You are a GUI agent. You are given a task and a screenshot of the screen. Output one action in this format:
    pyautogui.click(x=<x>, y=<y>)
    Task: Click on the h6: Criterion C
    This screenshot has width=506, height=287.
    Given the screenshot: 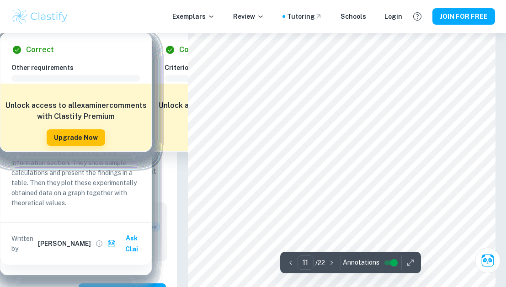 What is the action you would take?
    pyautogui.click(x=233, y=68)
    